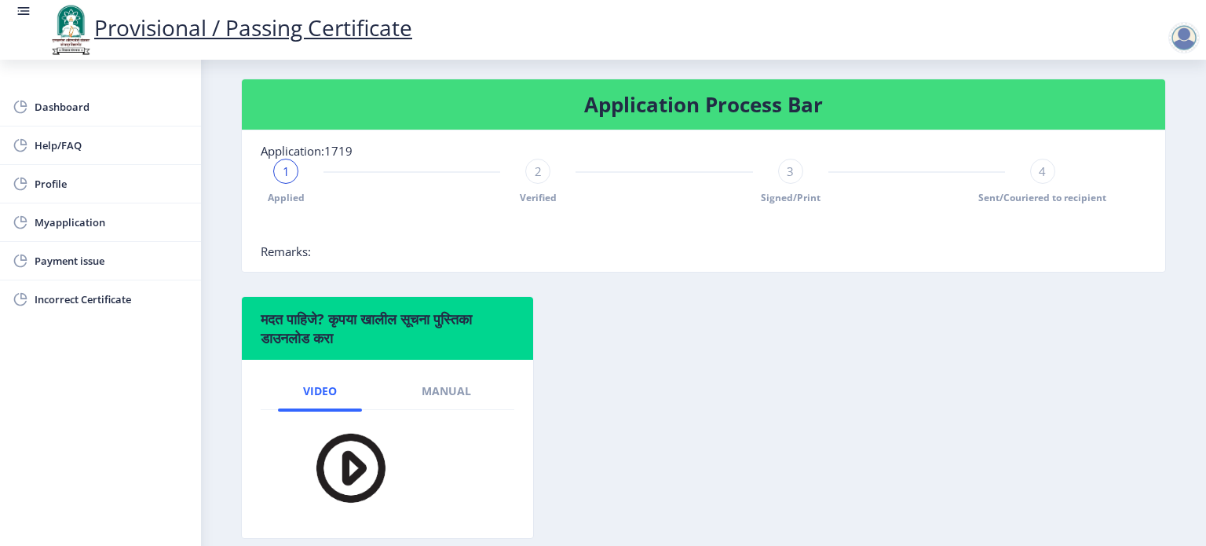 This screenshot has height=546, width=1206. I want to click on h4: Application Process Bar, so click(703, 104).